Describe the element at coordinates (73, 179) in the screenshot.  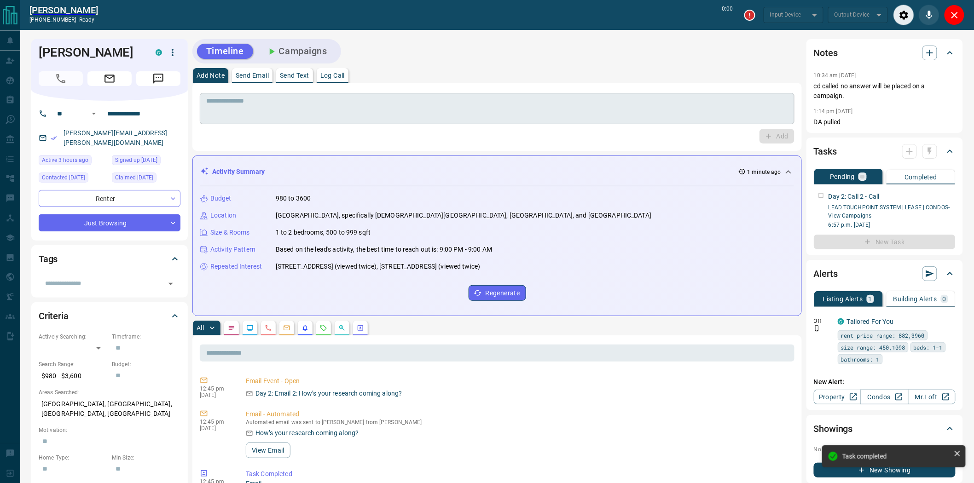
I see `div: Tue Aug 12 2025` at that location.